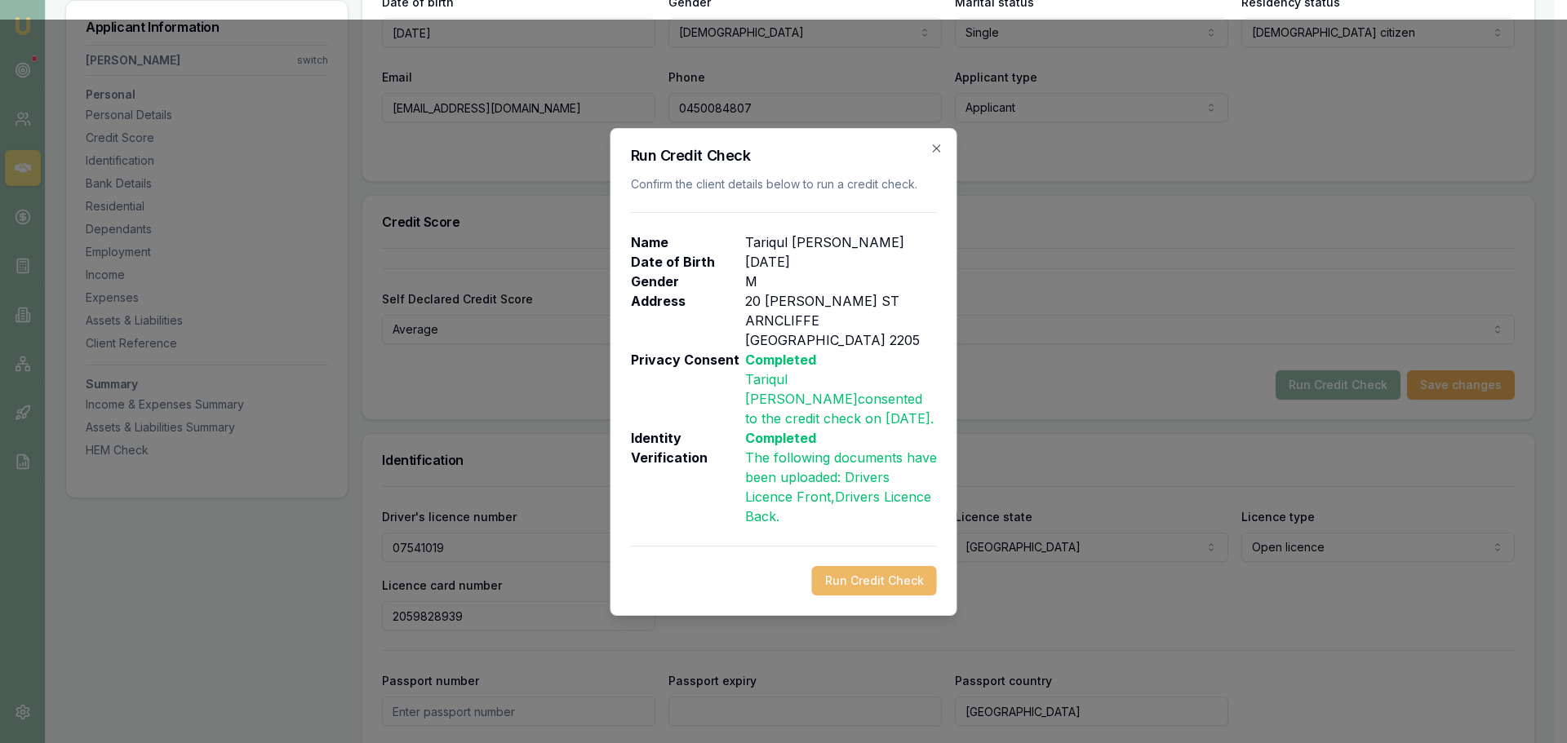  Describe the element at coordinates (783, 184) in the screenshot. I see `p: Confirm the client details below to run a credit check.` at that location.